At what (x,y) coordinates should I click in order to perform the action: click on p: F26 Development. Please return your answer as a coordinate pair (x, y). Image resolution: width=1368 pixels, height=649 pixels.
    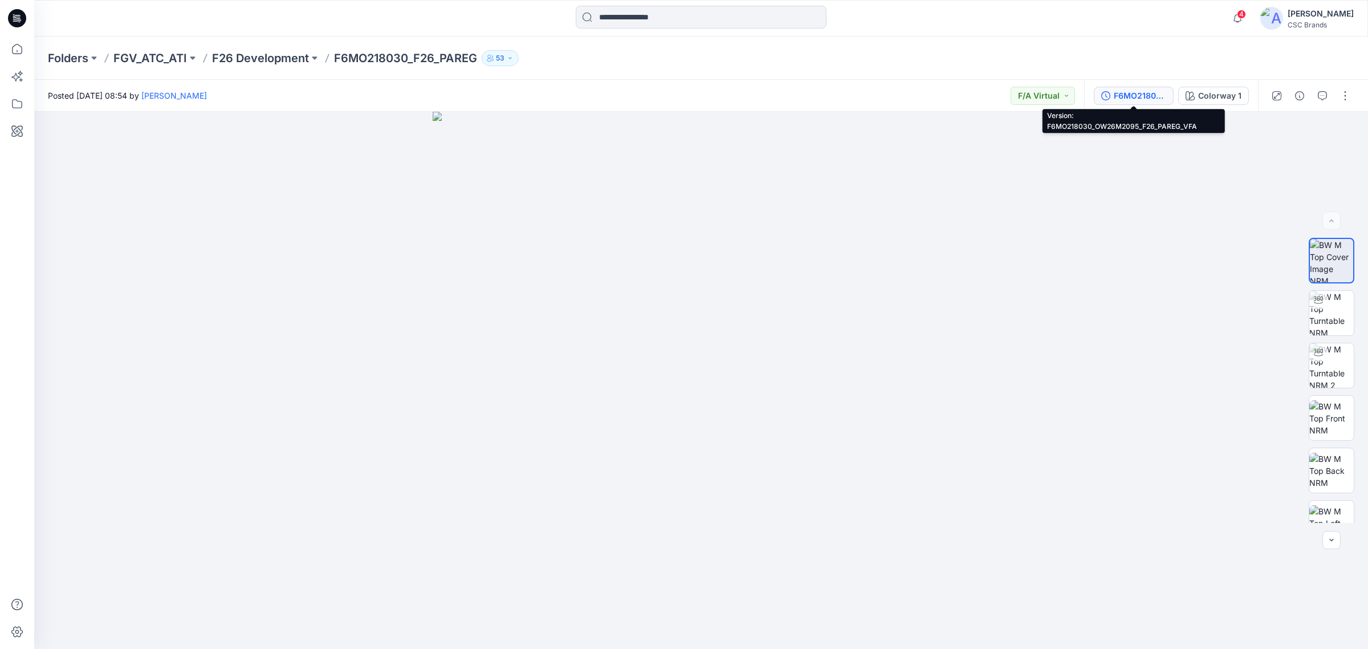
    Looking at the image, I should click on (260, 58).